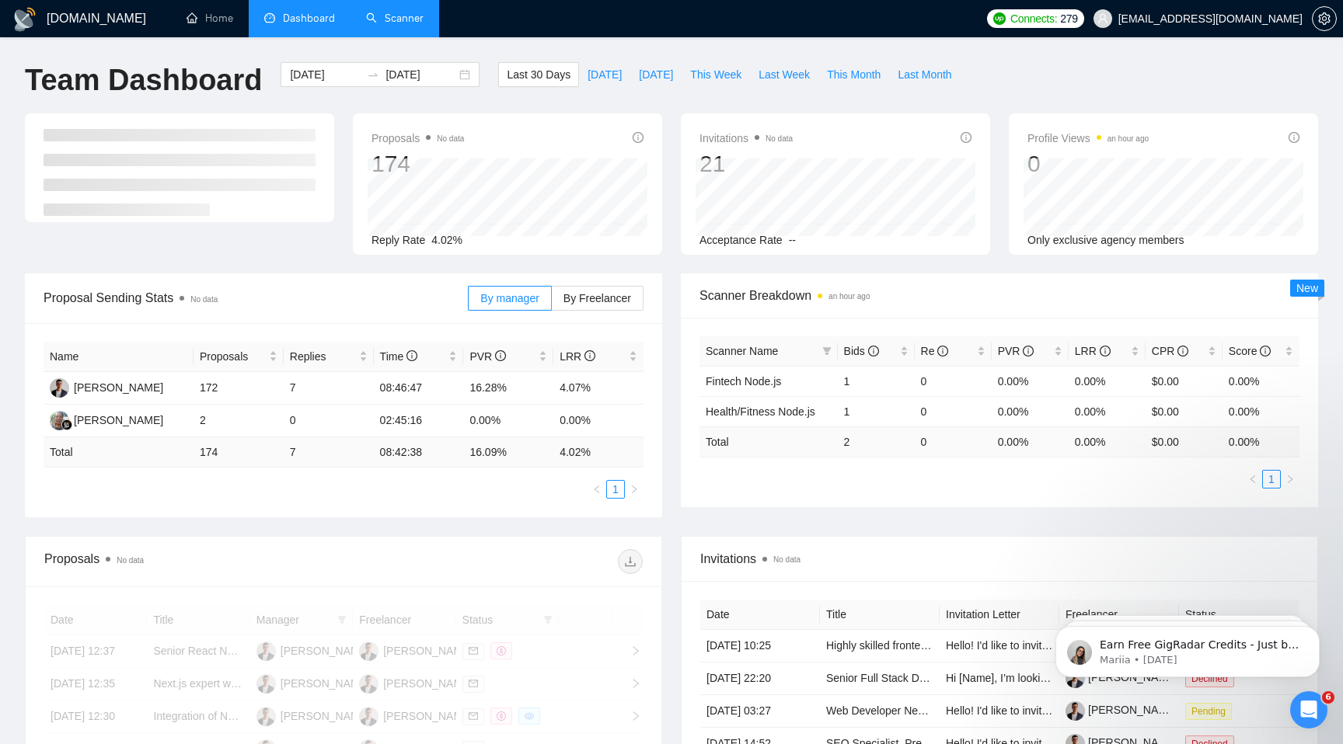 This screenshot has height=744, width=1343. I want to click on span: PVR, so click(487, 357).